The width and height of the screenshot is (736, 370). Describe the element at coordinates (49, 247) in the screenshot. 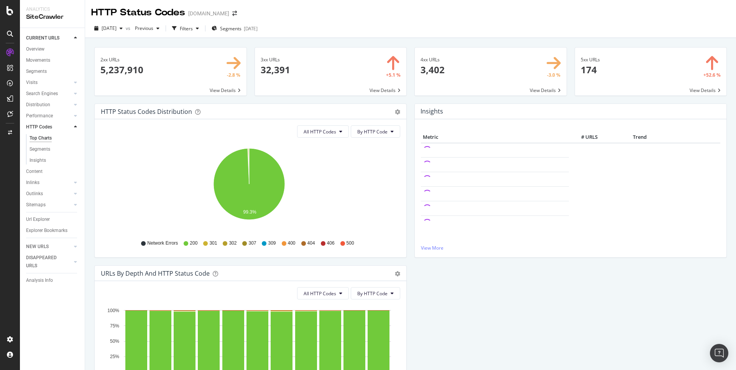

I see `a: NEW URLS` at that location.